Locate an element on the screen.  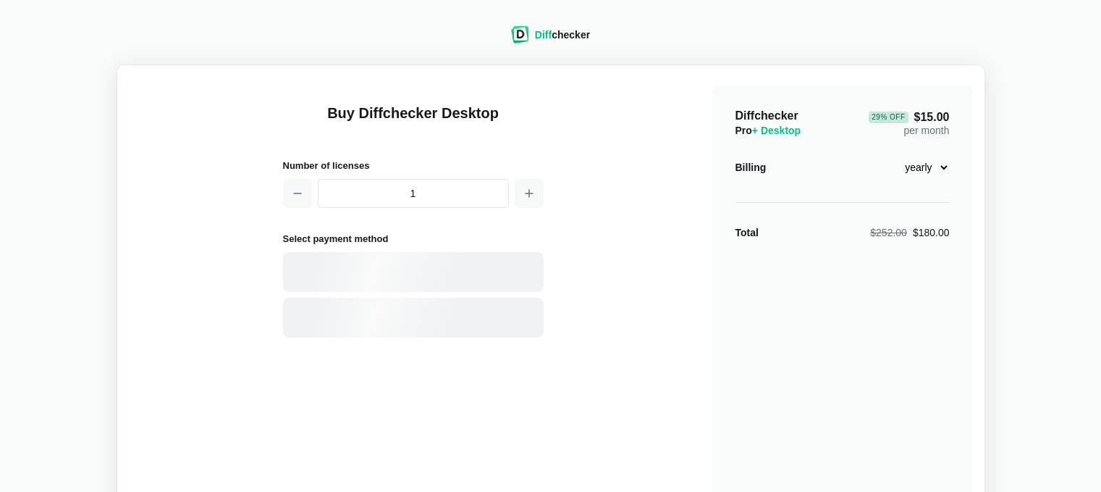
span: Pro is located at coordinates (768, 130).